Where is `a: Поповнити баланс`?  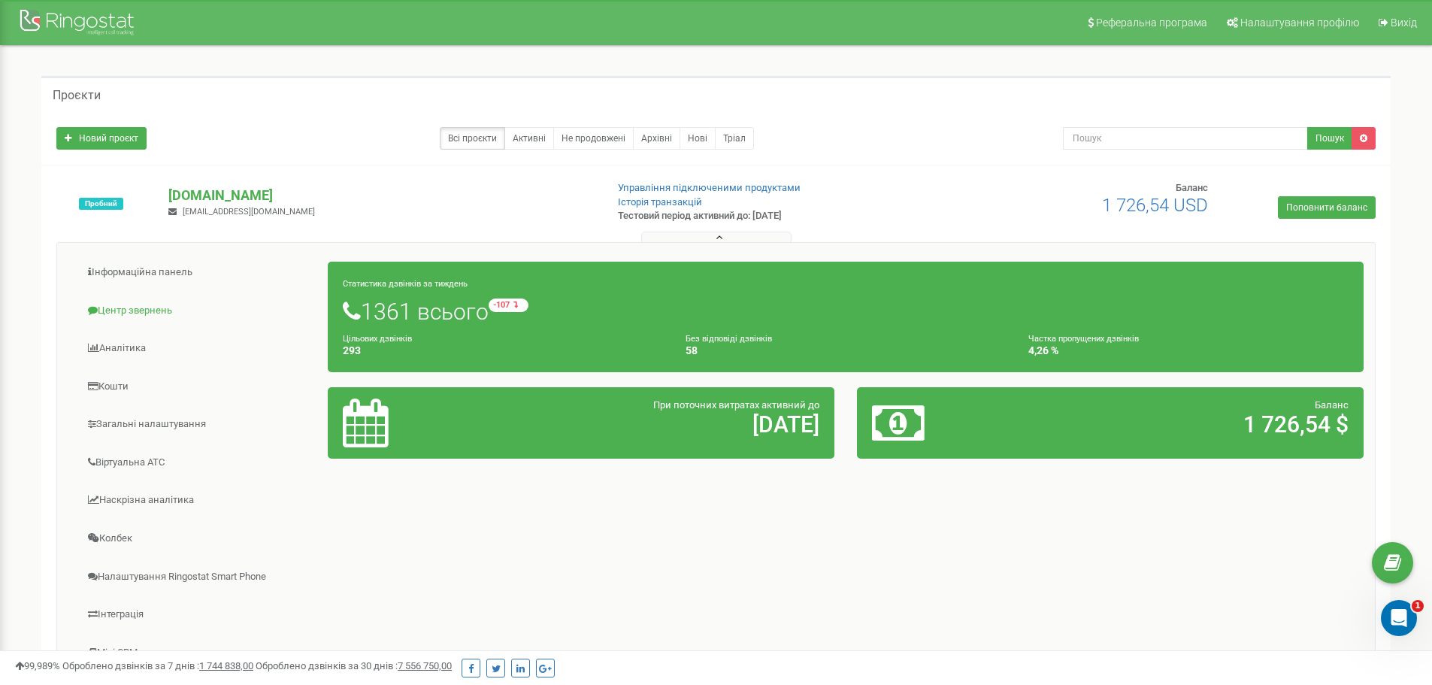 a: Поповнити баланс is located at coordinates (1326, 207).